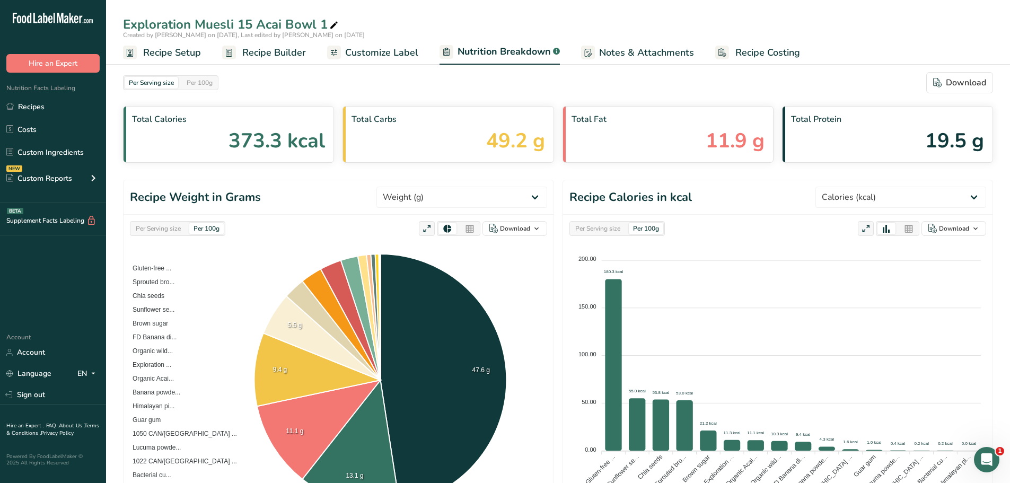  I want to click on tspan: 150.00, so click(588, 307).